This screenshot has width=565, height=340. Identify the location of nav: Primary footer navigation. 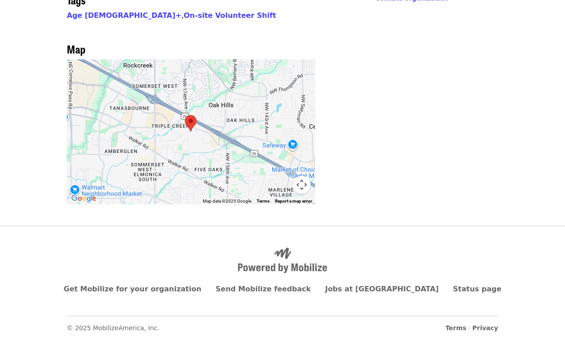
(283, 289).